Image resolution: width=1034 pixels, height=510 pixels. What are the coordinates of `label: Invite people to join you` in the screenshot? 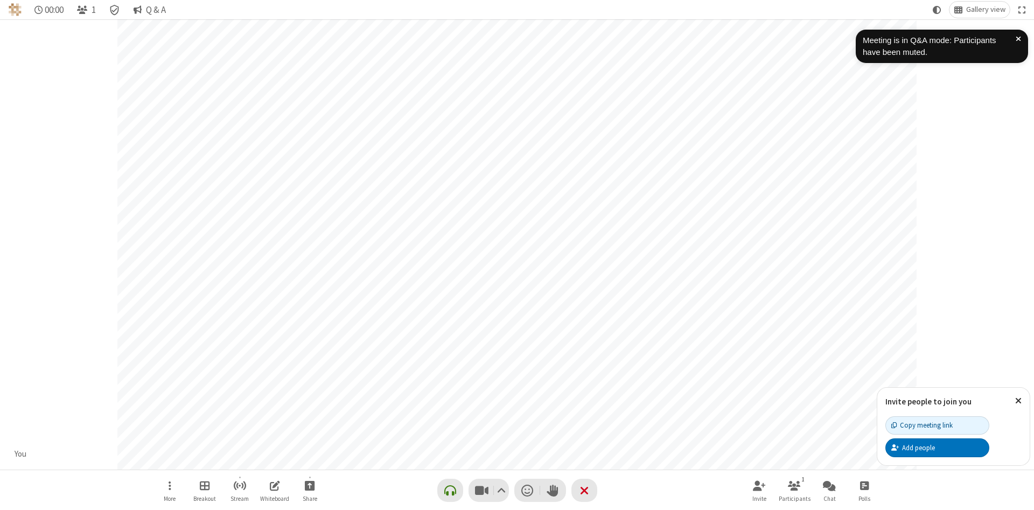 It's located at (928, 401).